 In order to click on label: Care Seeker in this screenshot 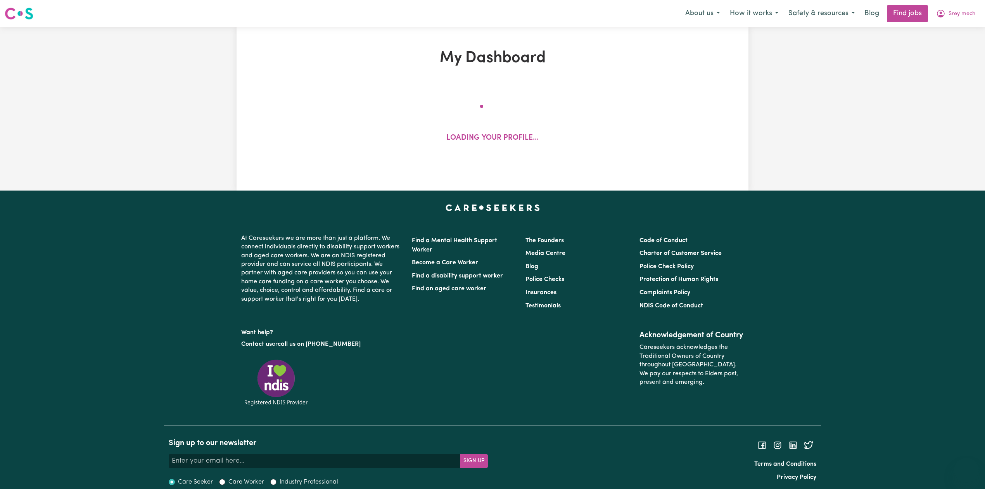, I will do `click(196, 482)`.